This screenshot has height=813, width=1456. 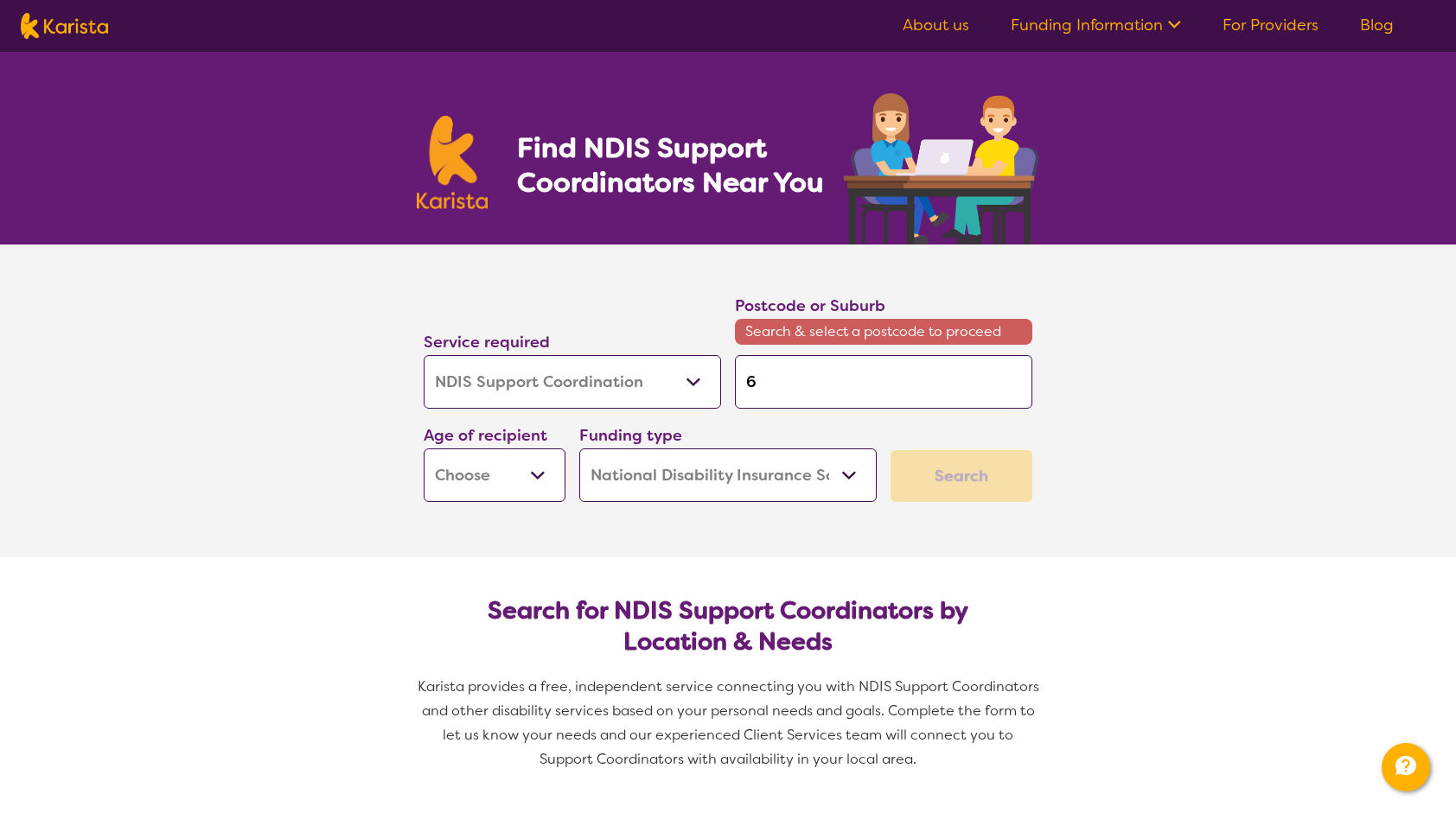 I want to click on input: Type, so click(x=883, y=383).